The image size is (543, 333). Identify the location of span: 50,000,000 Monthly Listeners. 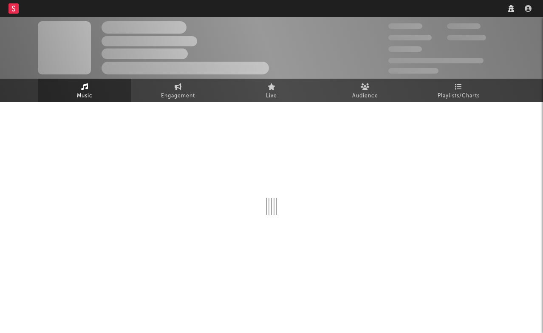
(436, 60).